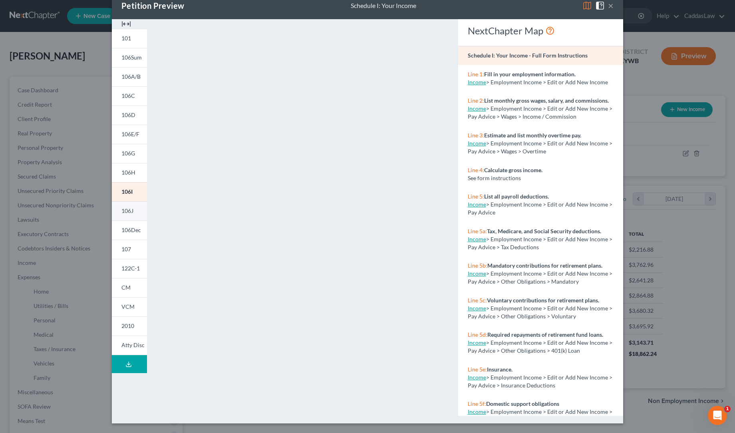  Describe the element at coordinates (476, 135) in the screenshot. I see `span: Line 3:` at that location.